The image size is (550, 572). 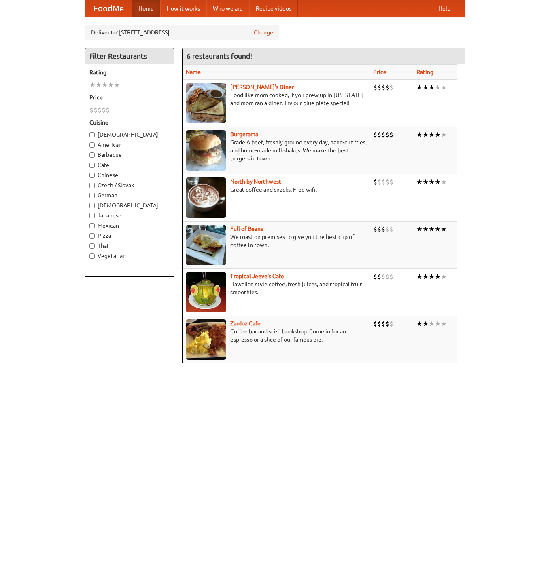 I want to click on img: north.jpg, so click(x=206, y=198).